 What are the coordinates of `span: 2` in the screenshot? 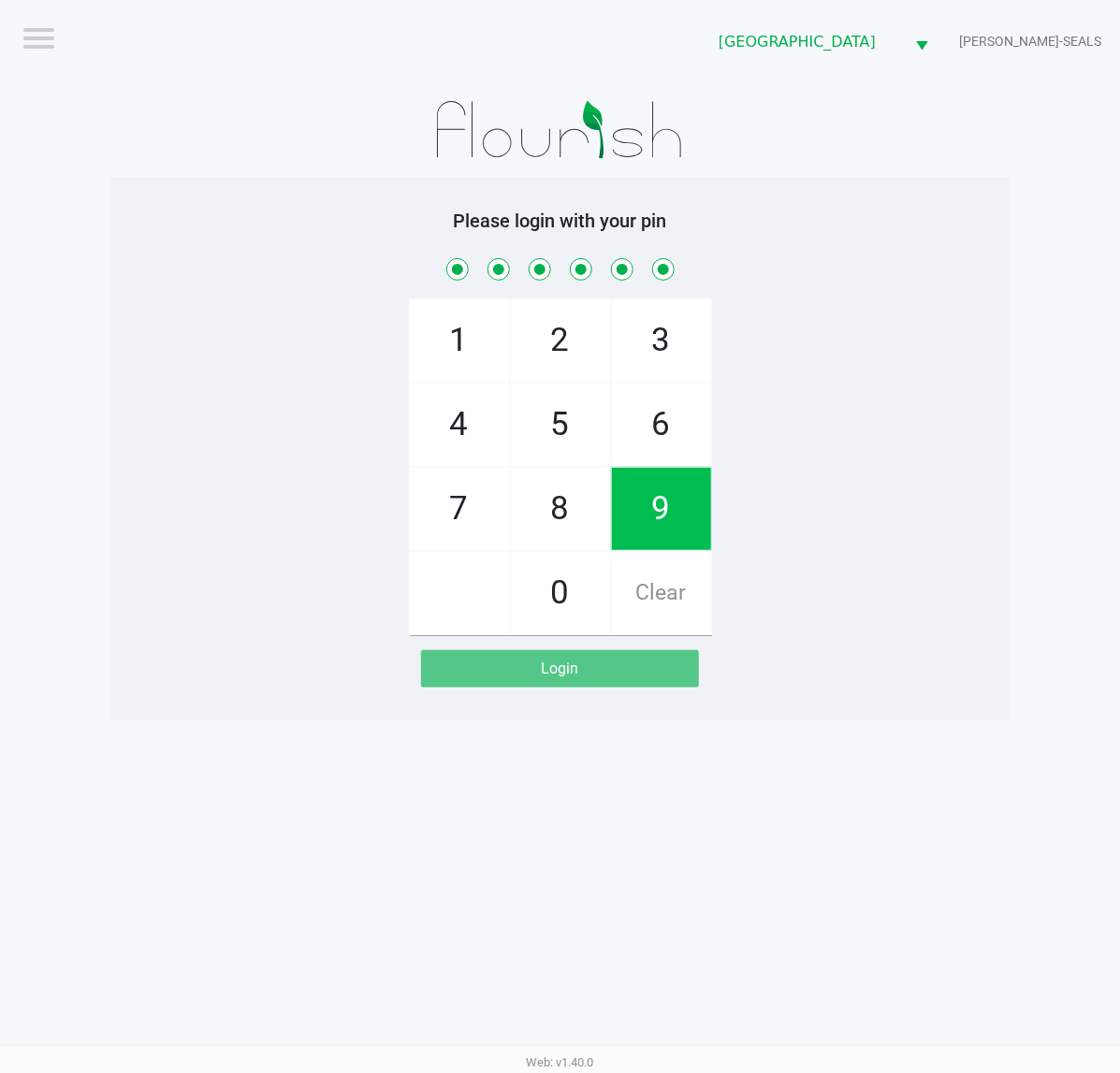 It's located at (561, 341).